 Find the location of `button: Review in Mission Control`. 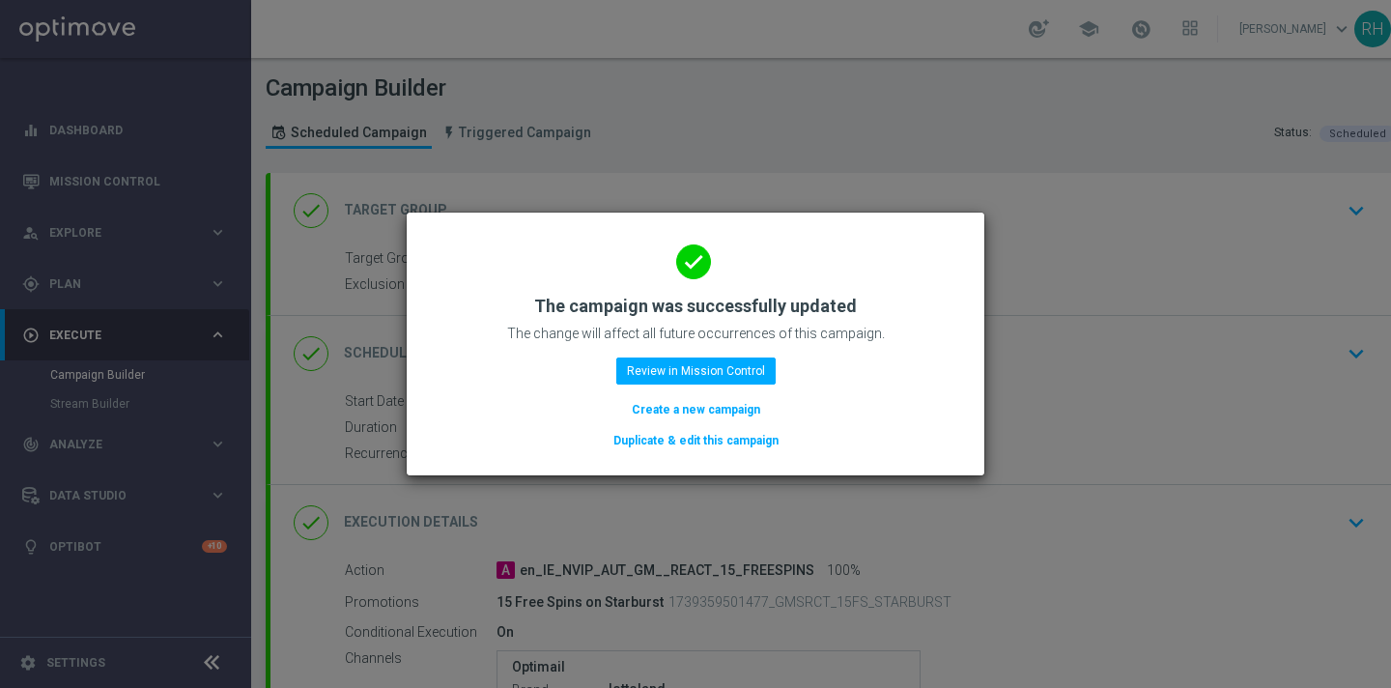

button: Review in Mission Control is located at coordinates (696, 371).